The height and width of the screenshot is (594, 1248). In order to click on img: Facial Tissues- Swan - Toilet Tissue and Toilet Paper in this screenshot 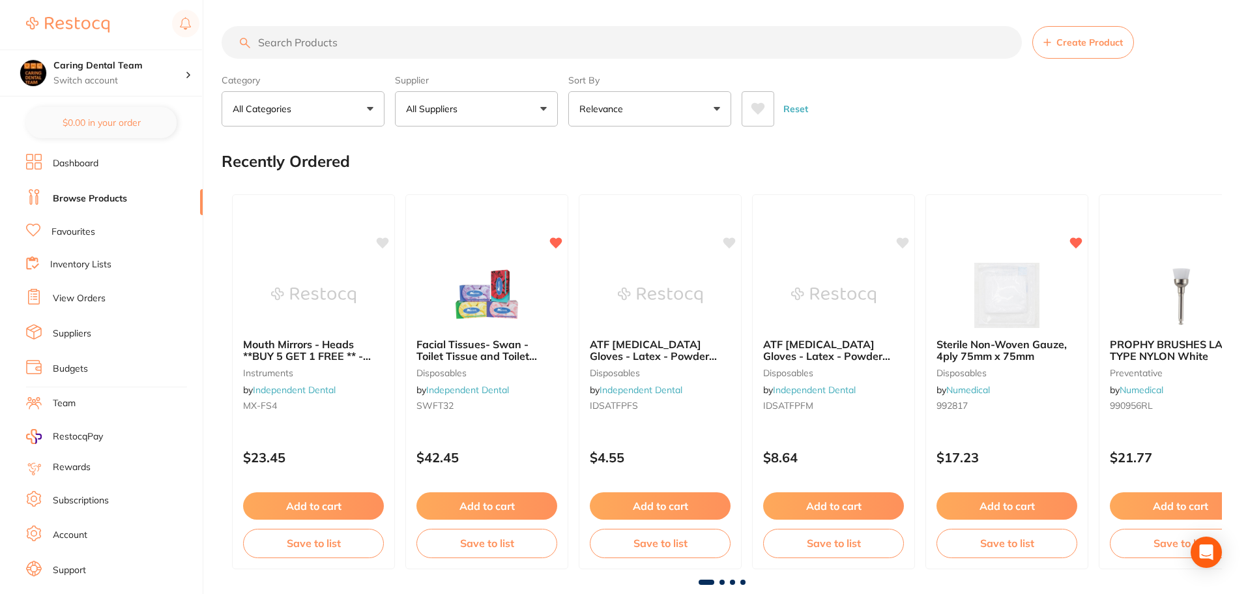, I will do `click(487, 295)`.